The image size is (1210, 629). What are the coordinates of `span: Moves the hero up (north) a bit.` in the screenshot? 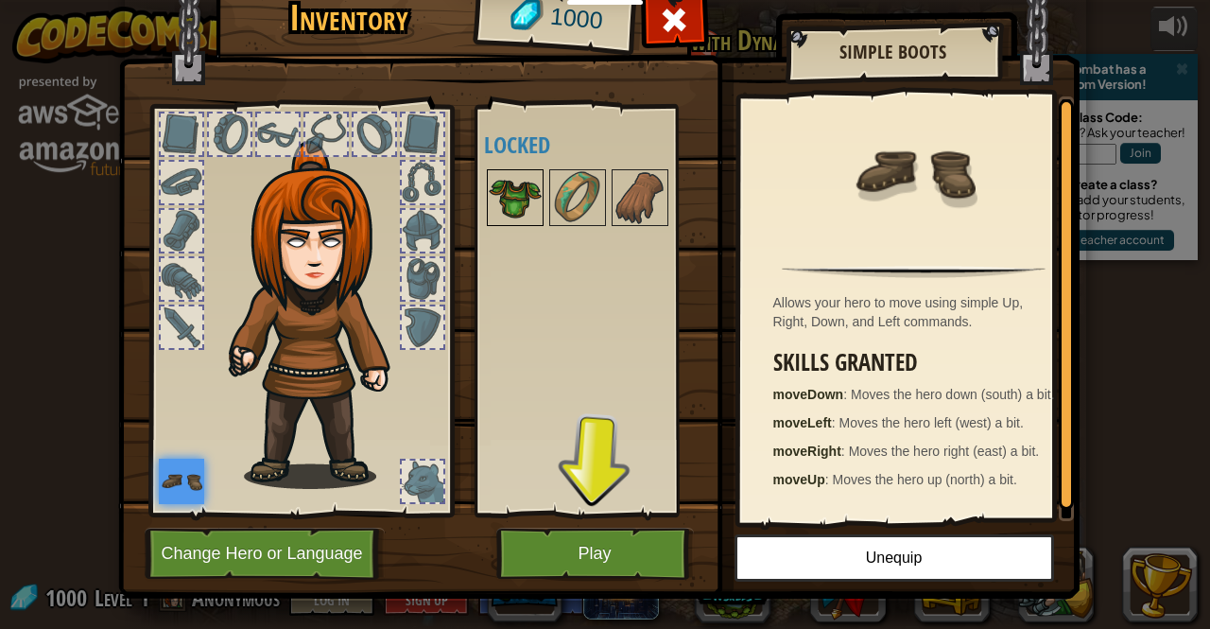 It's located at (925, 479).